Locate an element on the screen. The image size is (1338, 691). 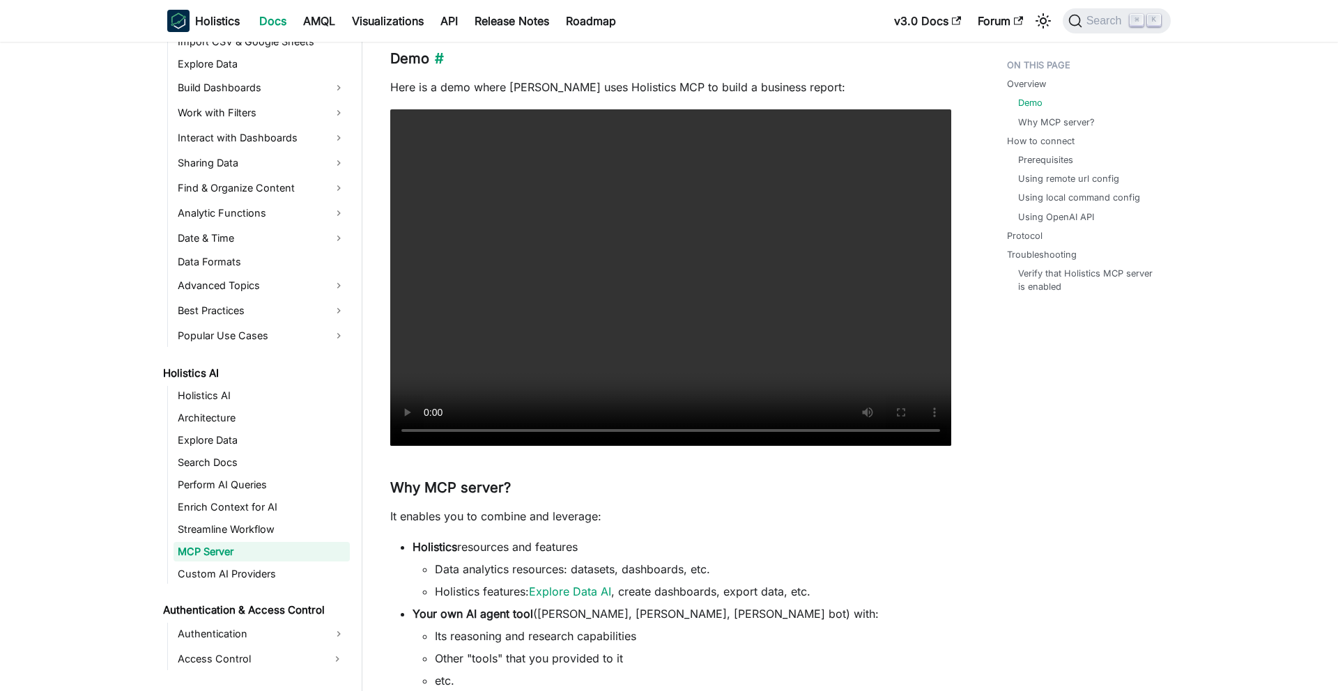
a: Best Practices is located at coordinates (261, 311).